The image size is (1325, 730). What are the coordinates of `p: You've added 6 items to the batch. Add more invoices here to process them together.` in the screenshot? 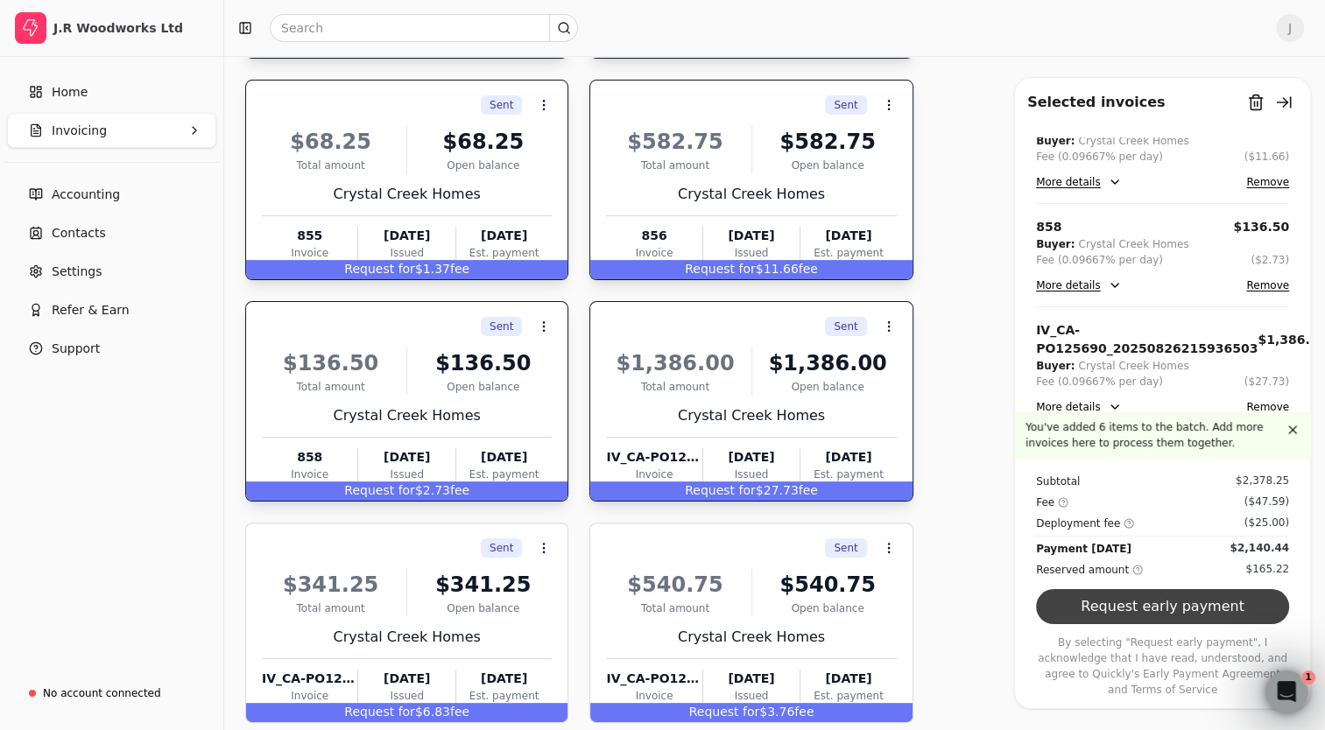 It's located at (1153, 435).